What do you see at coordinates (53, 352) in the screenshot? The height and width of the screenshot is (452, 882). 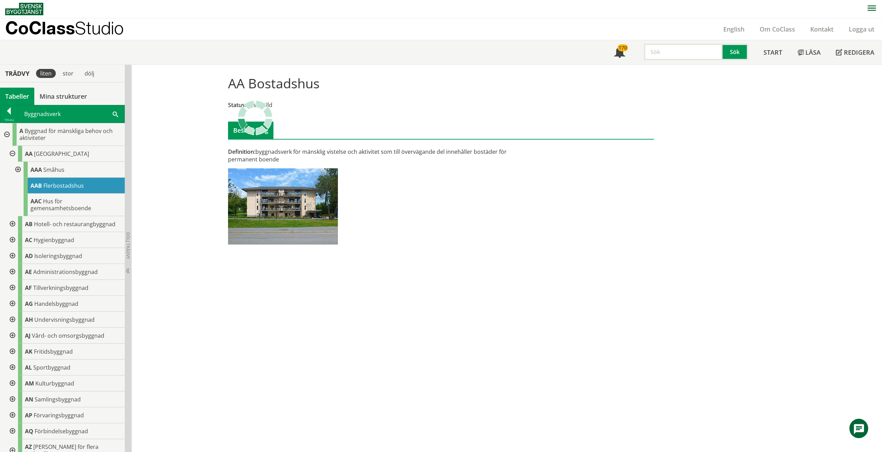 I see `span: Fritidsbyggnad` at bounding box center [53, 352].